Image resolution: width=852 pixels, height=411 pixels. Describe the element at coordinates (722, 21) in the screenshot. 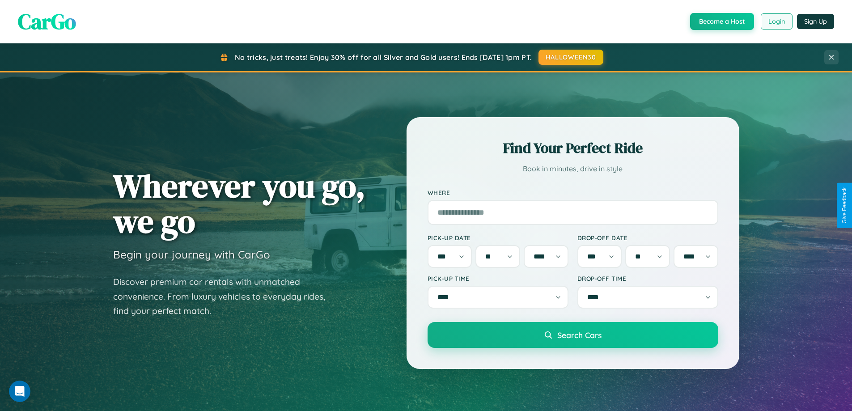

I see `button: Become a Host` at that location.